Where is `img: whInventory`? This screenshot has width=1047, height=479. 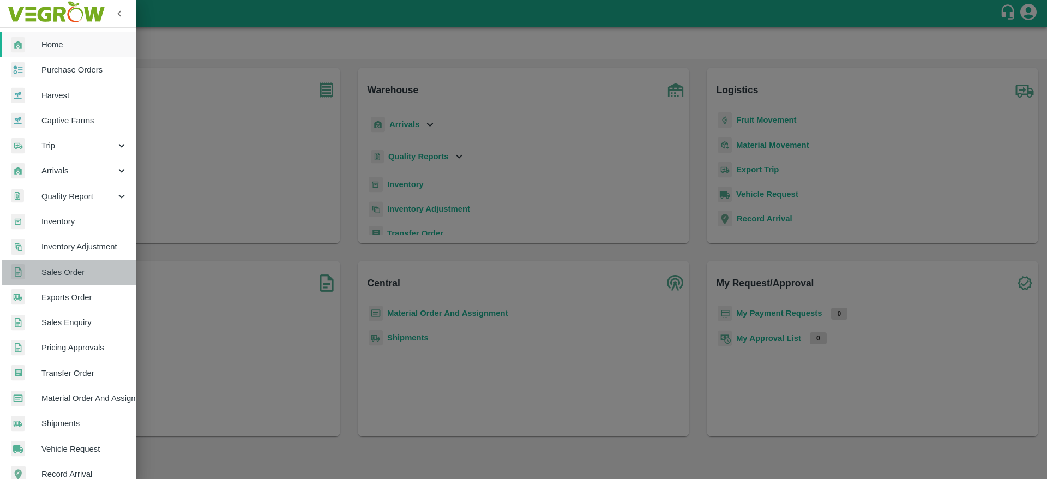
img: whInventory is located at coordinates (18, 221).